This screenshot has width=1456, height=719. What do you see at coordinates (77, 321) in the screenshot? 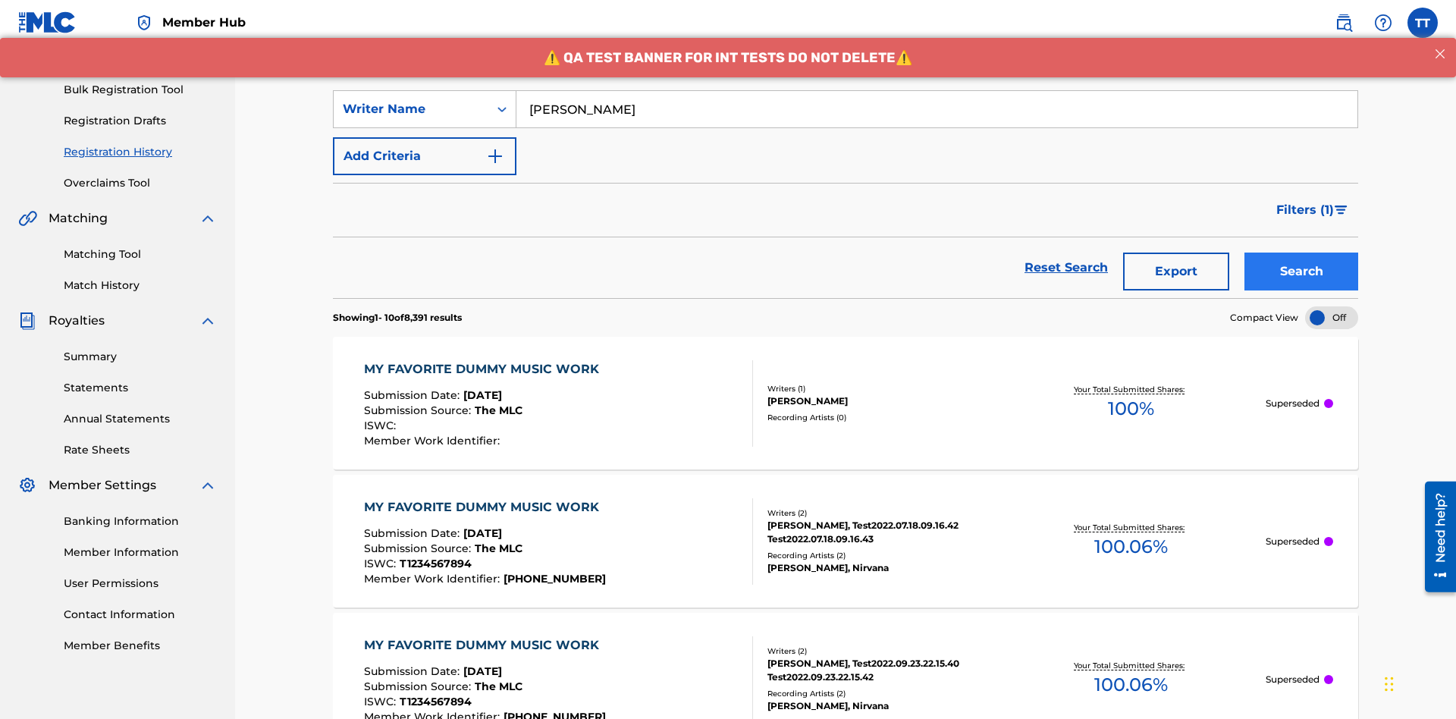
I see `span: Royalties` at bounding box center [77, 321].